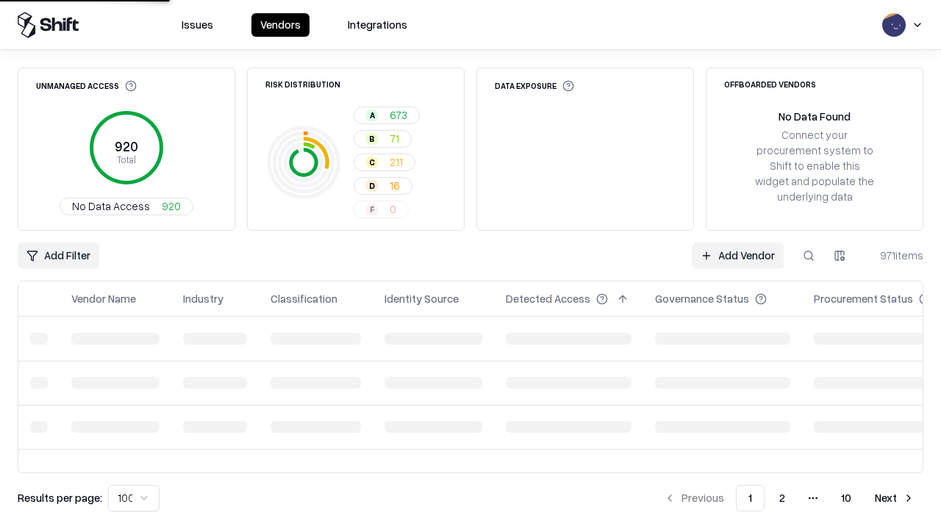  I want to click on div: A, so click(372, 115).